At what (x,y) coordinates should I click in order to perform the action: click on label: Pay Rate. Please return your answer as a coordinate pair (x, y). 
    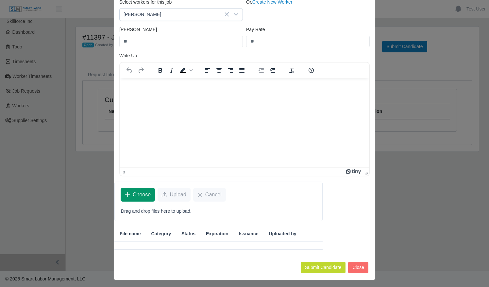
    Looking at the image, I should click on (256, 29).